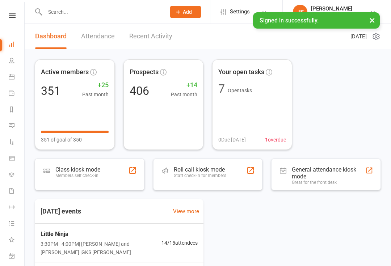 The image size is (391, 266). I want to click on input: Search..., so click(102, 12).